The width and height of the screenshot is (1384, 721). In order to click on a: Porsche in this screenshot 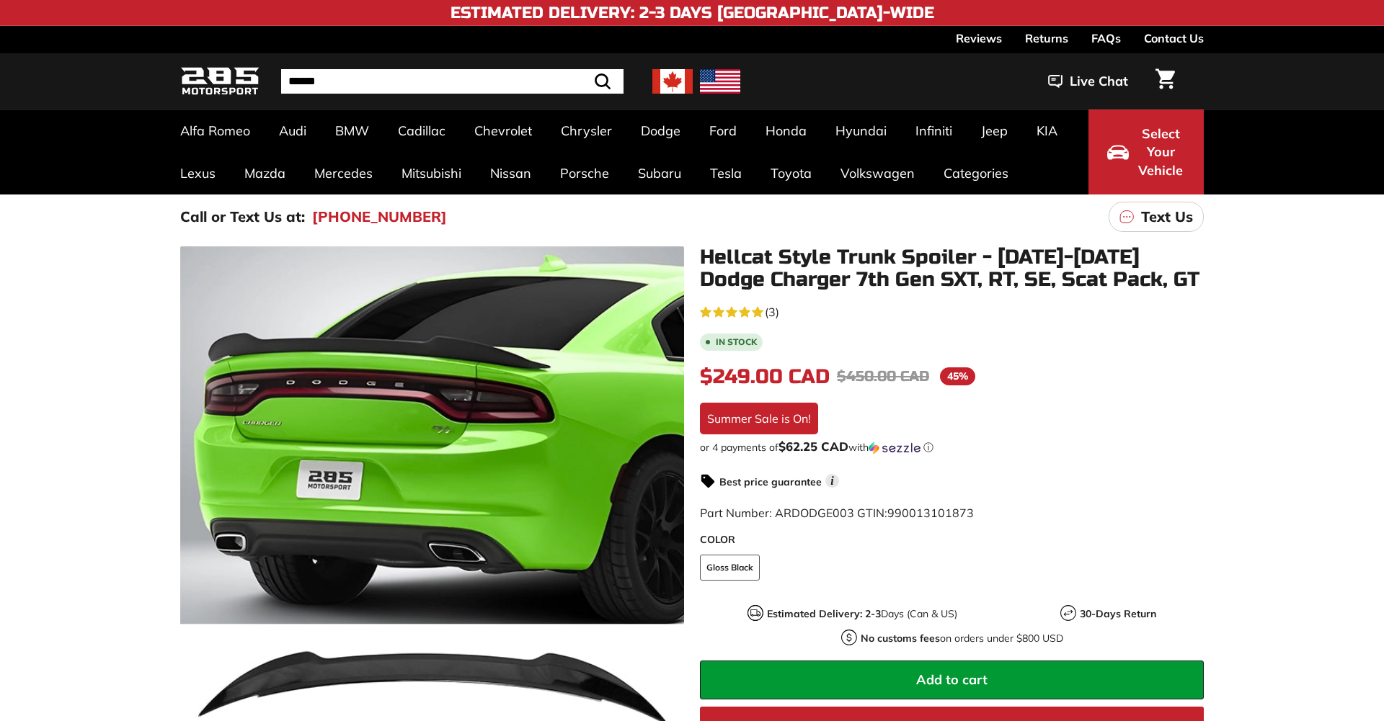, I will do `click(585, 173)`.